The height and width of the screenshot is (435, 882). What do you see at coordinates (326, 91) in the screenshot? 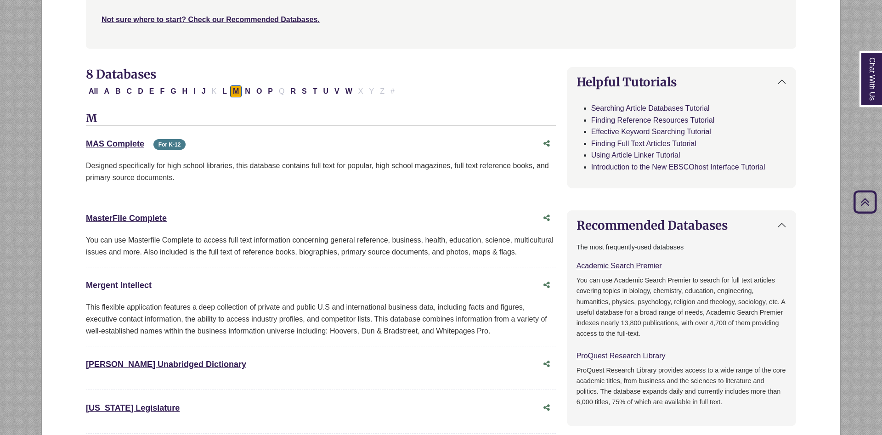
I see `button: Filter Results U` at bounding box center [326, 91].